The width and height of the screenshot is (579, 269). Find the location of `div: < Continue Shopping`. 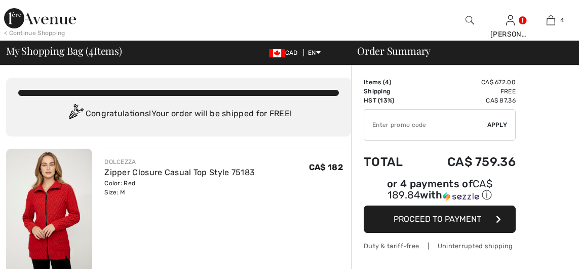

div: < Continue Shopping is located at coordinates (34, 33).